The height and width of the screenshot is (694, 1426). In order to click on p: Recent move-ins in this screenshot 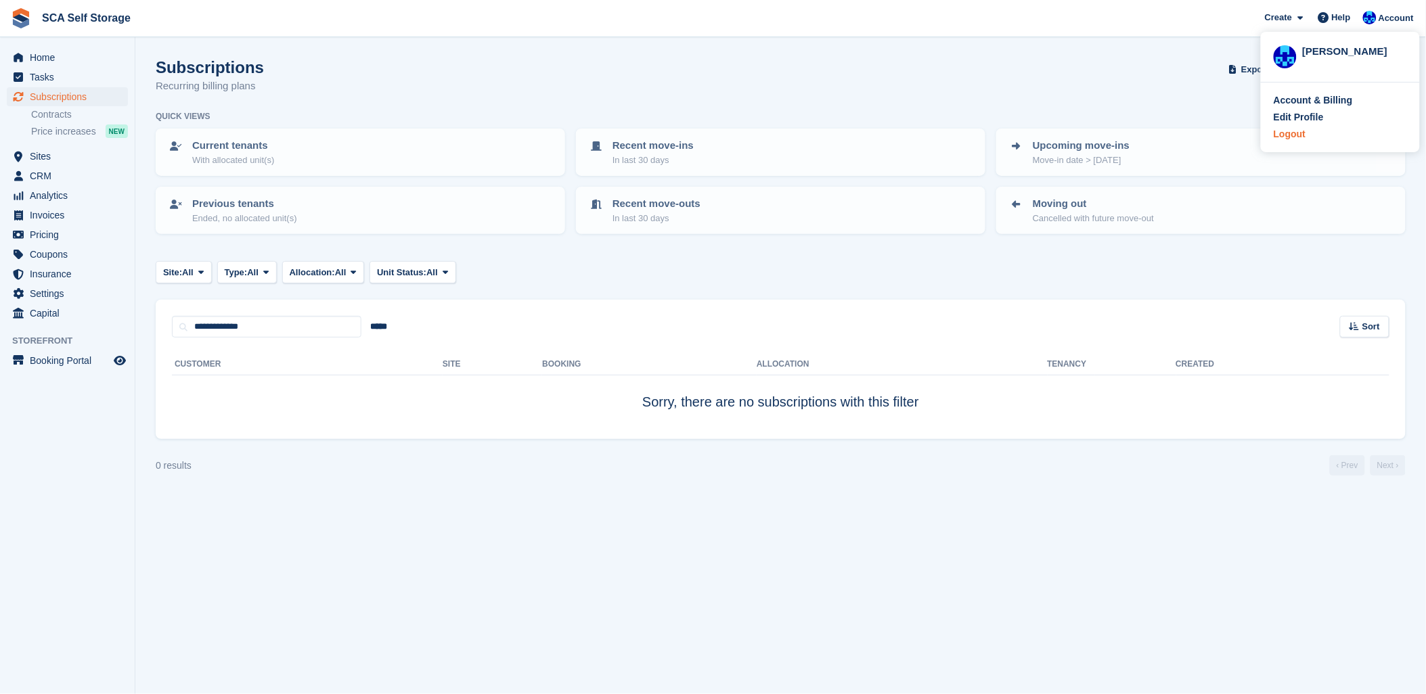, I will do `click(653, 145)`.